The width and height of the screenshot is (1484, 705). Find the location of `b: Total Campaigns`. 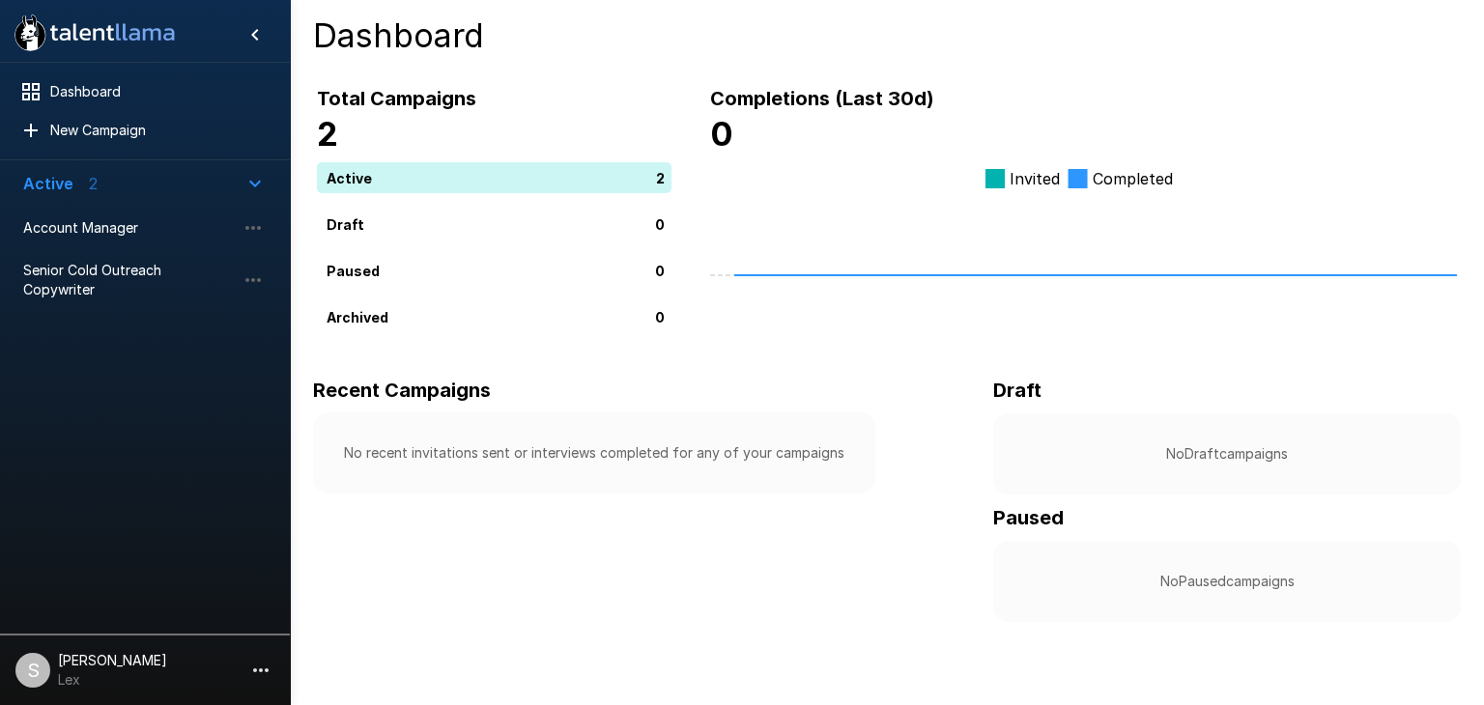

b: Total Campaigns is located at coordinates (396, 99).